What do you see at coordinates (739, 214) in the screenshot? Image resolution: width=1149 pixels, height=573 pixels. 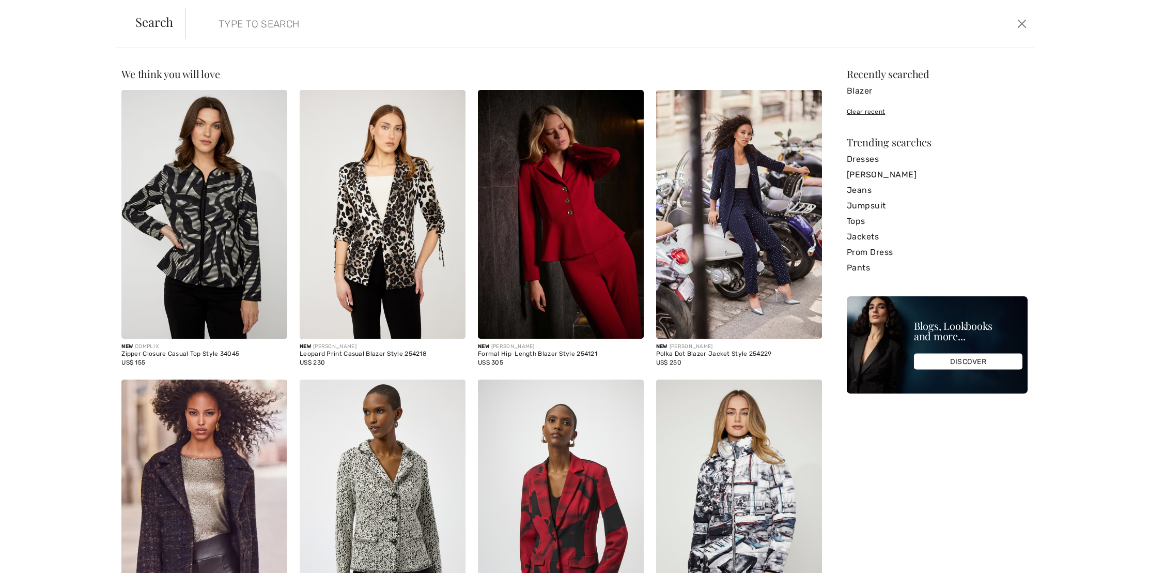 I see `a: Polka Dot Blazer Jacket Style 254229. Navy` at bounding box center [739, 214].